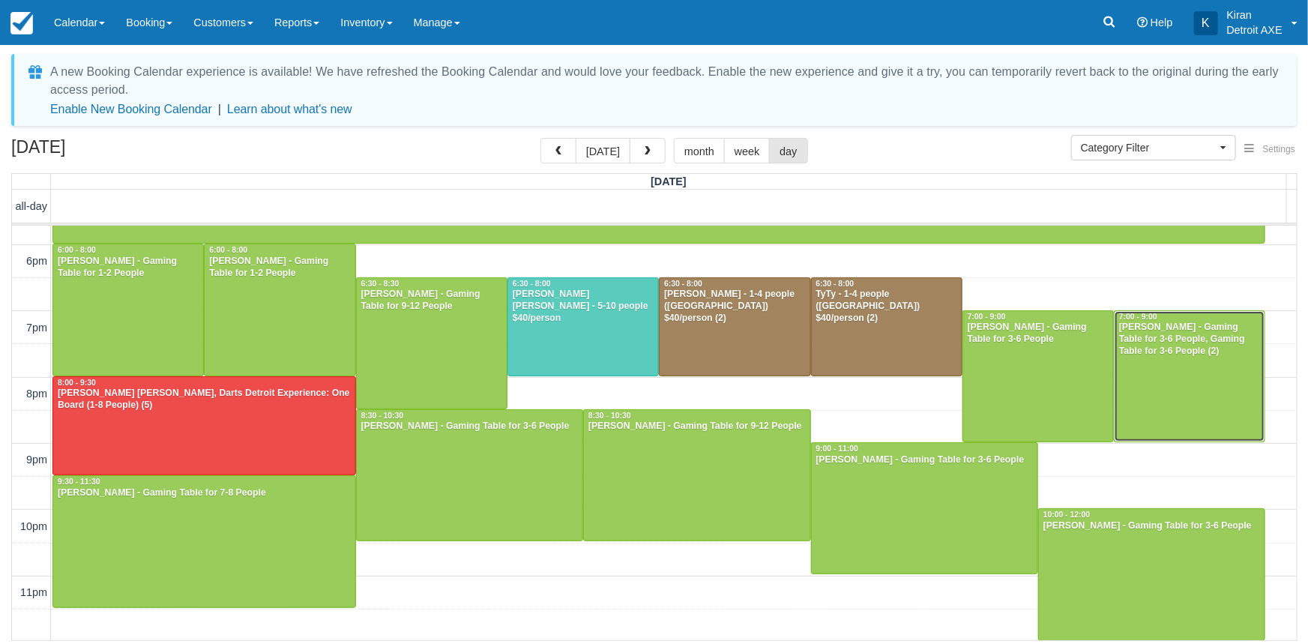 The width and height of the screenshot is (1308, 644). I want to click on button: week, so click(747, 151).